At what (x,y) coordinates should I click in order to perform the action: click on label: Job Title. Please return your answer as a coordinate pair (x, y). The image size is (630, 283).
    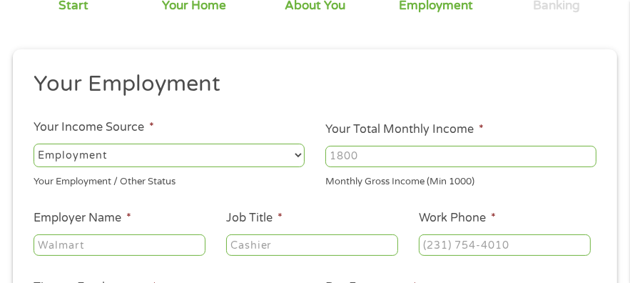
    Looking at the image, I should click on (254, 218).